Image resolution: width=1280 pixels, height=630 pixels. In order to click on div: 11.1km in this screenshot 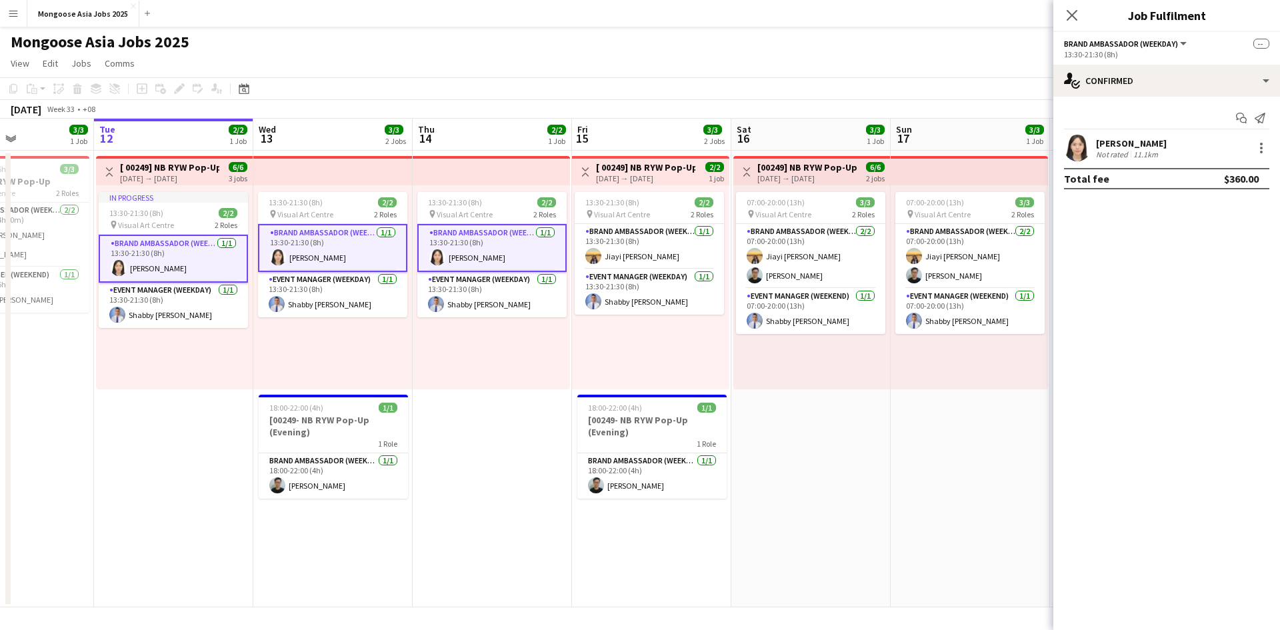, I will do `click(1146, 154)`.